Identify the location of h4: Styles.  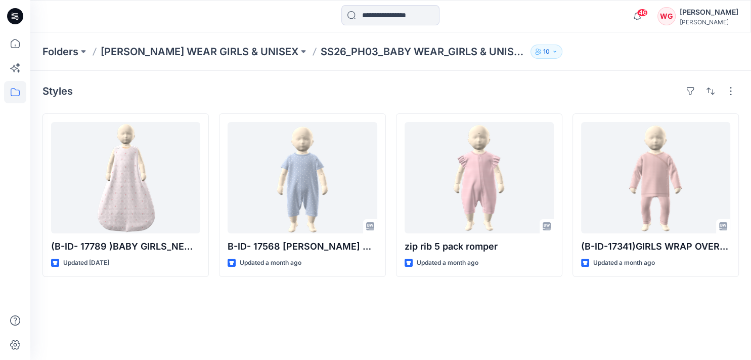
(58, 91).